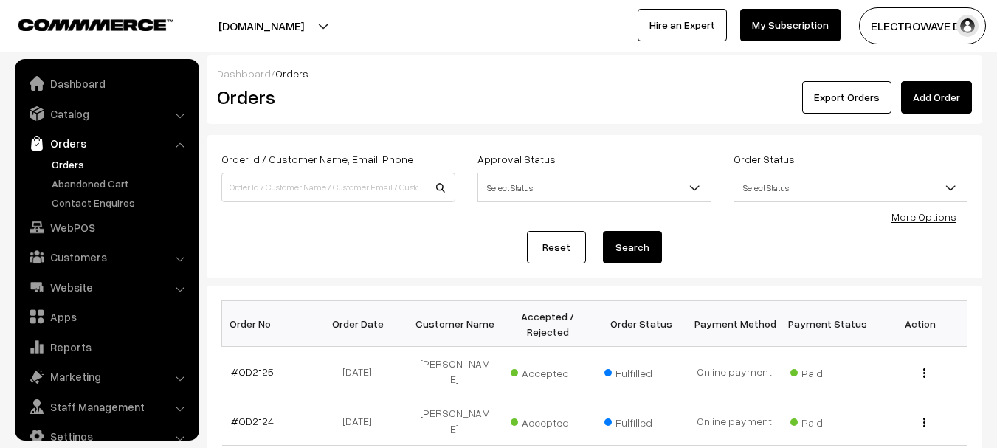 Image resolution: width=997 pixels, height=448 pixels. Describe the element at coordinates (790, 25) in the screenshot. I see `a: My Subscription` at that location.